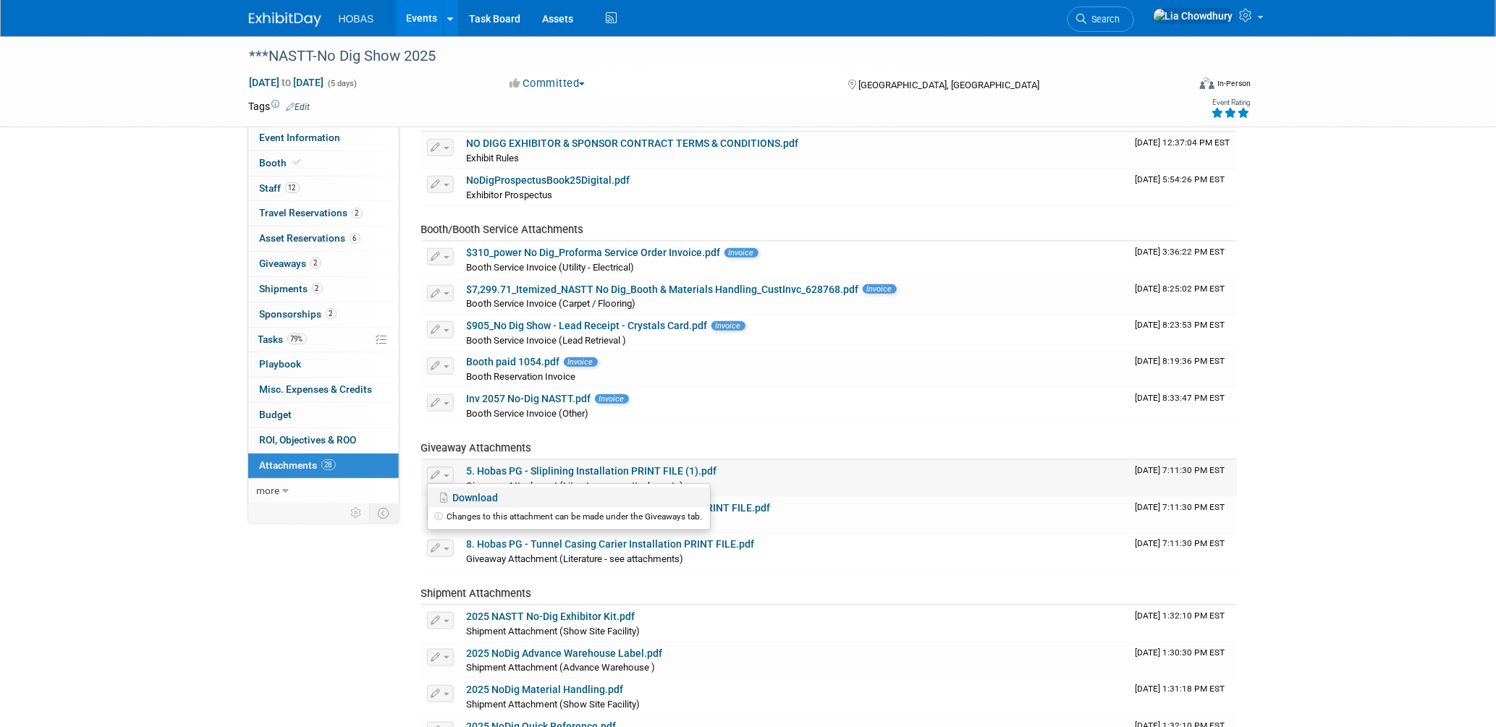  What do you see at coordinates (1233, 83) in the screenshot?
I see `div: In-Person` at bounding box center [1233, 83].